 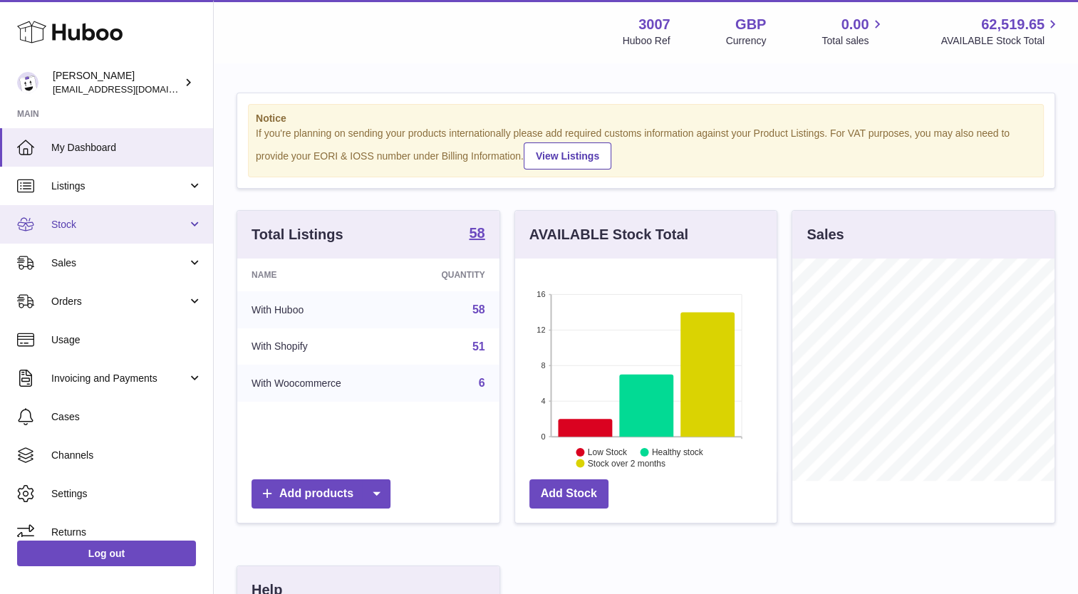 What do you see at coordinates (321, 494) in the screenshot?
I see `a: Add products` at bounding box center [321, 494].